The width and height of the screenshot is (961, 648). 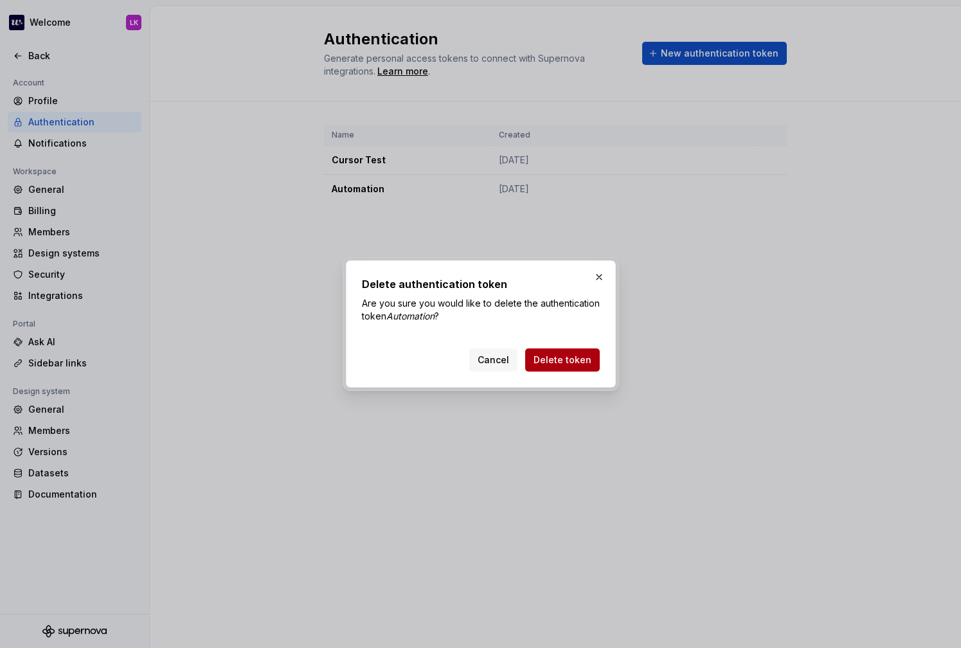 I want to click on button: Delete token, so click(x=563, y=360).